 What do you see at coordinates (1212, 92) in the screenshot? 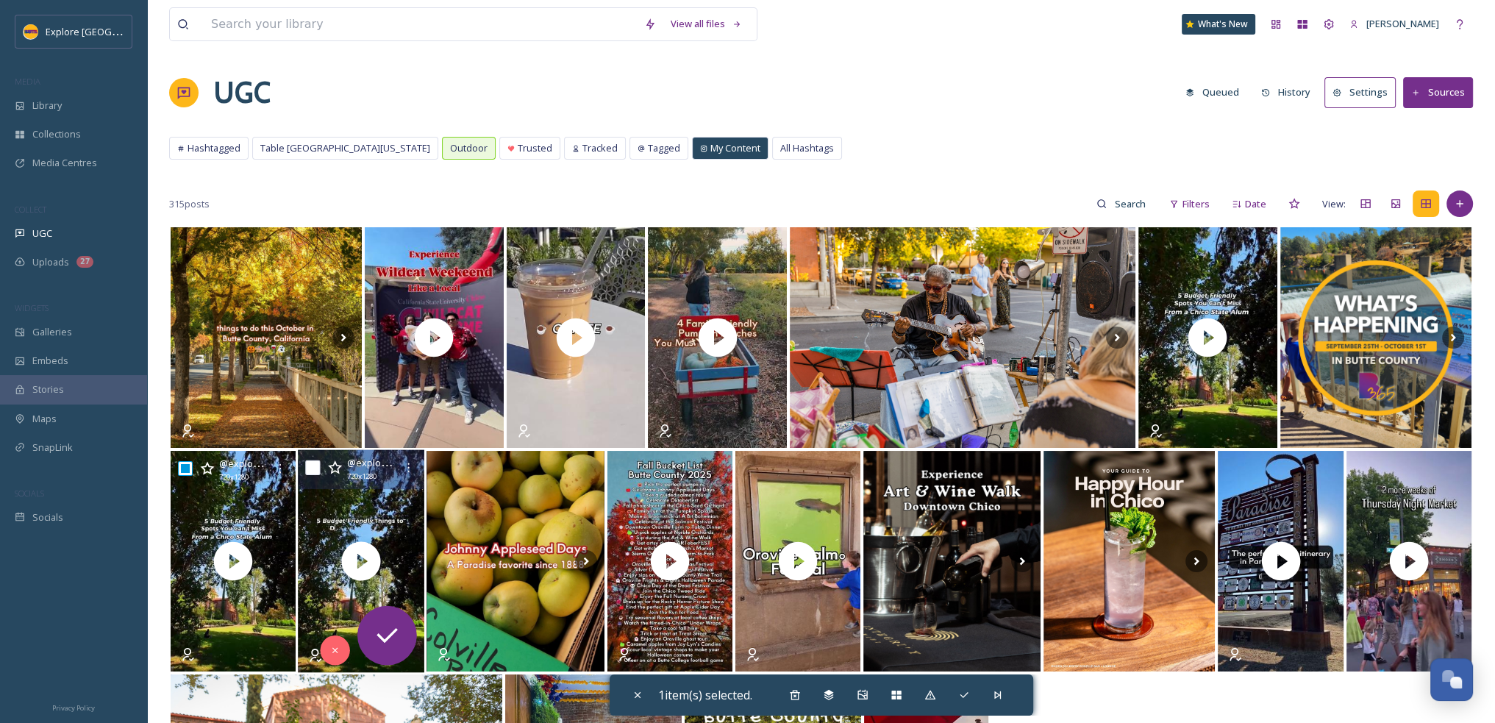
I see `button: Queued` at bounding box center [1212, 92].